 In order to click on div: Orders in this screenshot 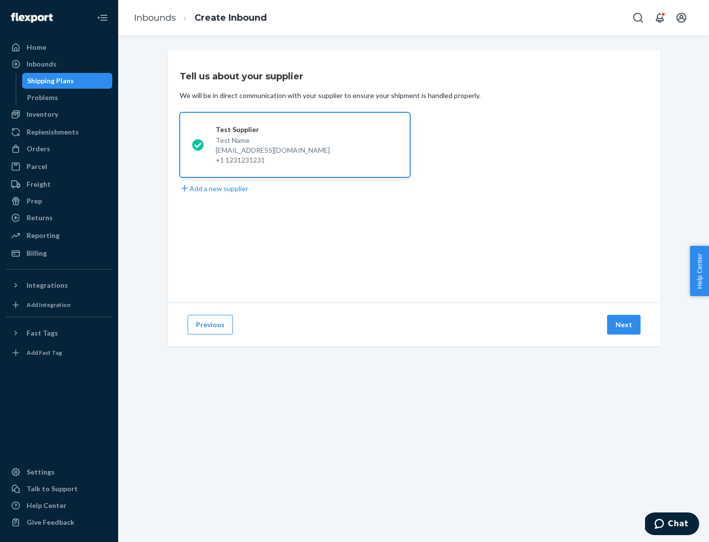, I will do `click(38, 149)`.